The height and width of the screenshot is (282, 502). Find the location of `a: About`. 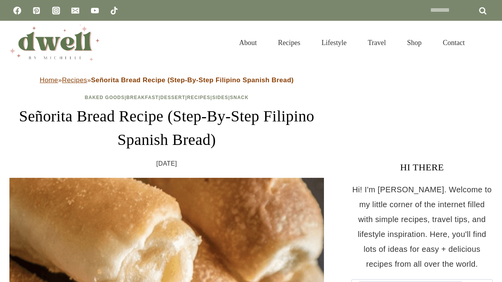

a: About is located at coordinates (248, 43).